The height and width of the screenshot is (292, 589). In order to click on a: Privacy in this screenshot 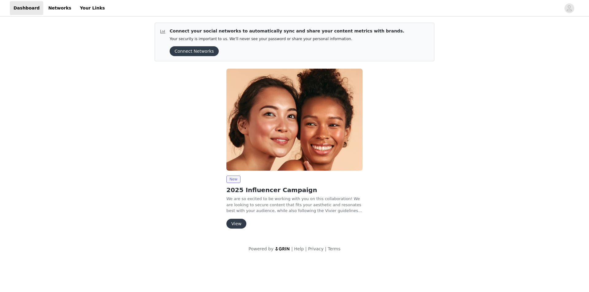, I will do `click(316, 249)`.